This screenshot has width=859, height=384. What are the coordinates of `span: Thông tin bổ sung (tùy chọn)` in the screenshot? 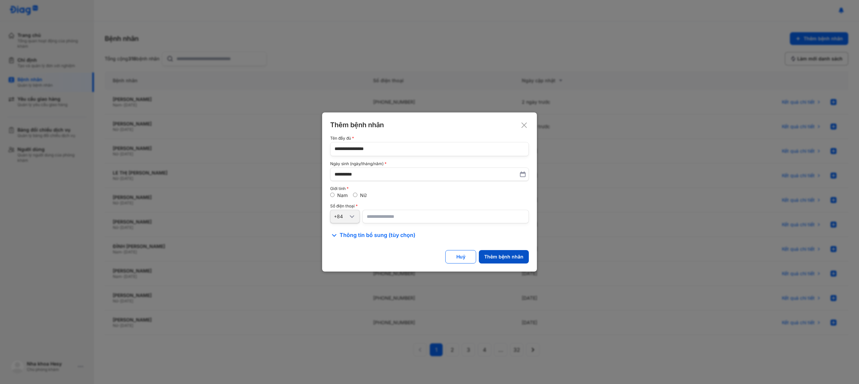 It's located at (377, 235).